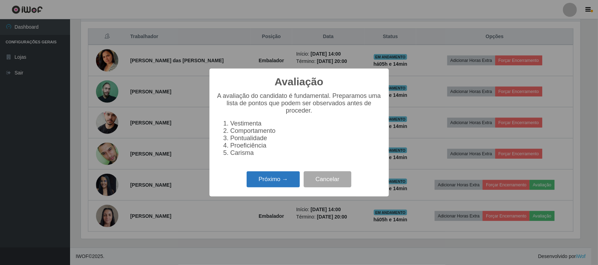  What do you see at coordinates (306, 124) in the screenshot?
I see `li: Vestimenta` at bounding box center [306, 124].